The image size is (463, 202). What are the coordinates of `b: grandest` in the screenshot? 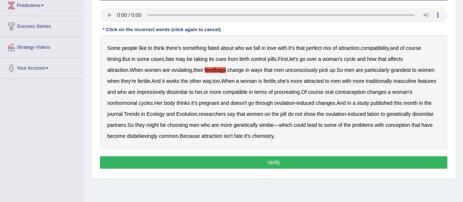 It's located at (400, 70).